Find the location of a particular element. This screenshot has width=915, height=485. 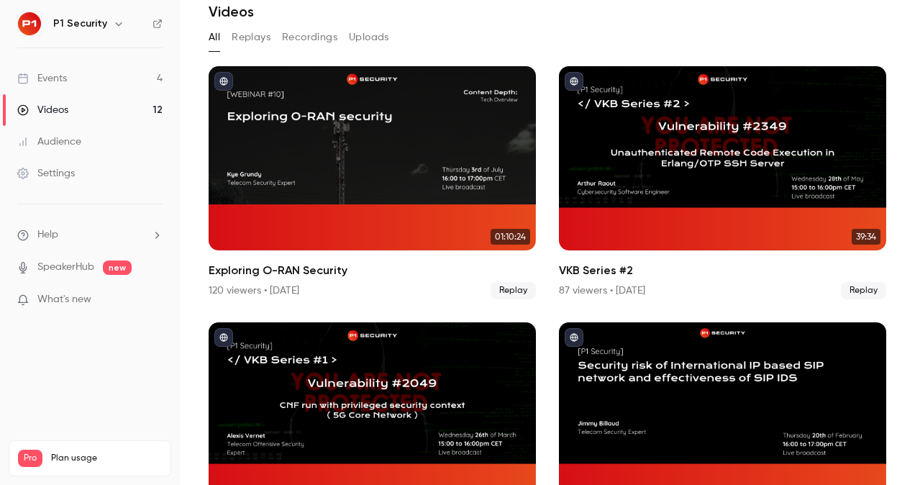

div: Settings is located at coordinates (46, 173).